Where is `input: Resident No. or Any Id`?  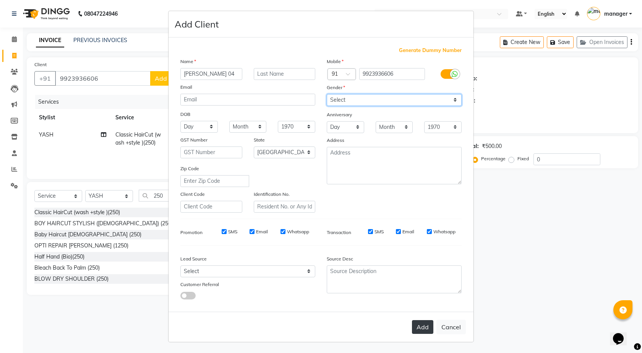 input: Resident No. or Any Id is located at coordinates (285, 206).